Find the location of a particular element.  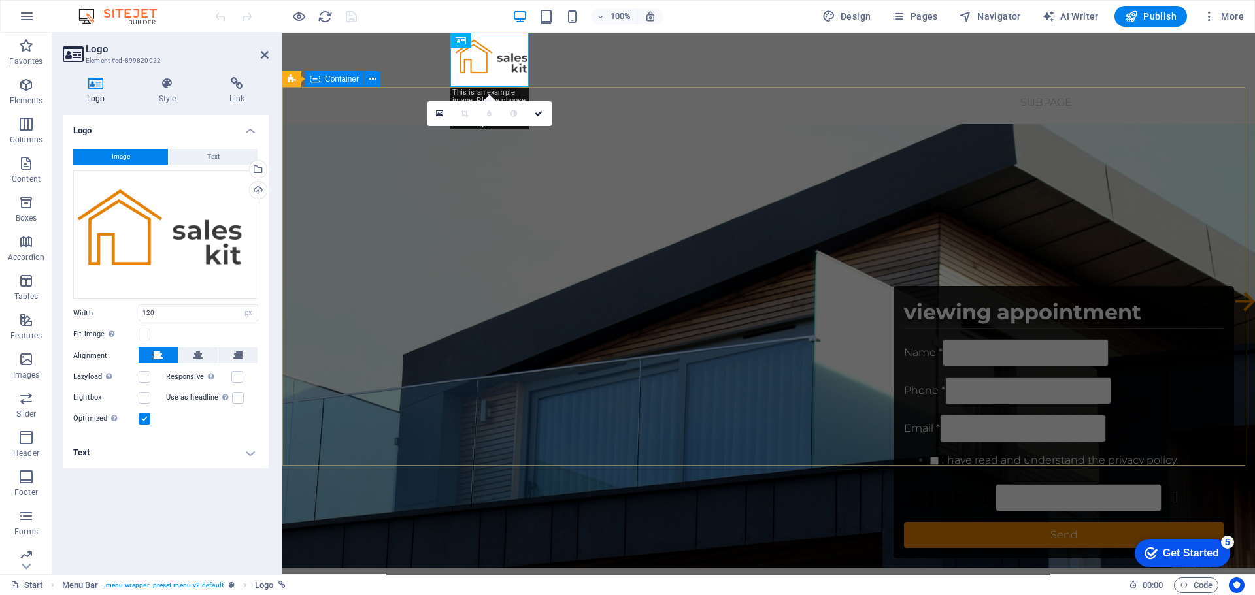

div: 5 is located at coordinates (103, 9).